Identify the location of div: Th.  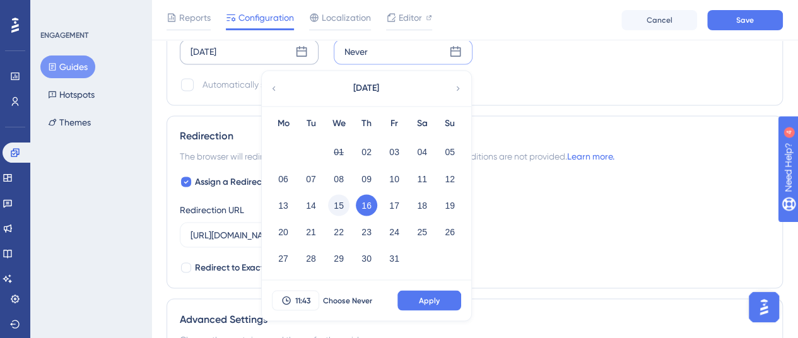
(366, 124).